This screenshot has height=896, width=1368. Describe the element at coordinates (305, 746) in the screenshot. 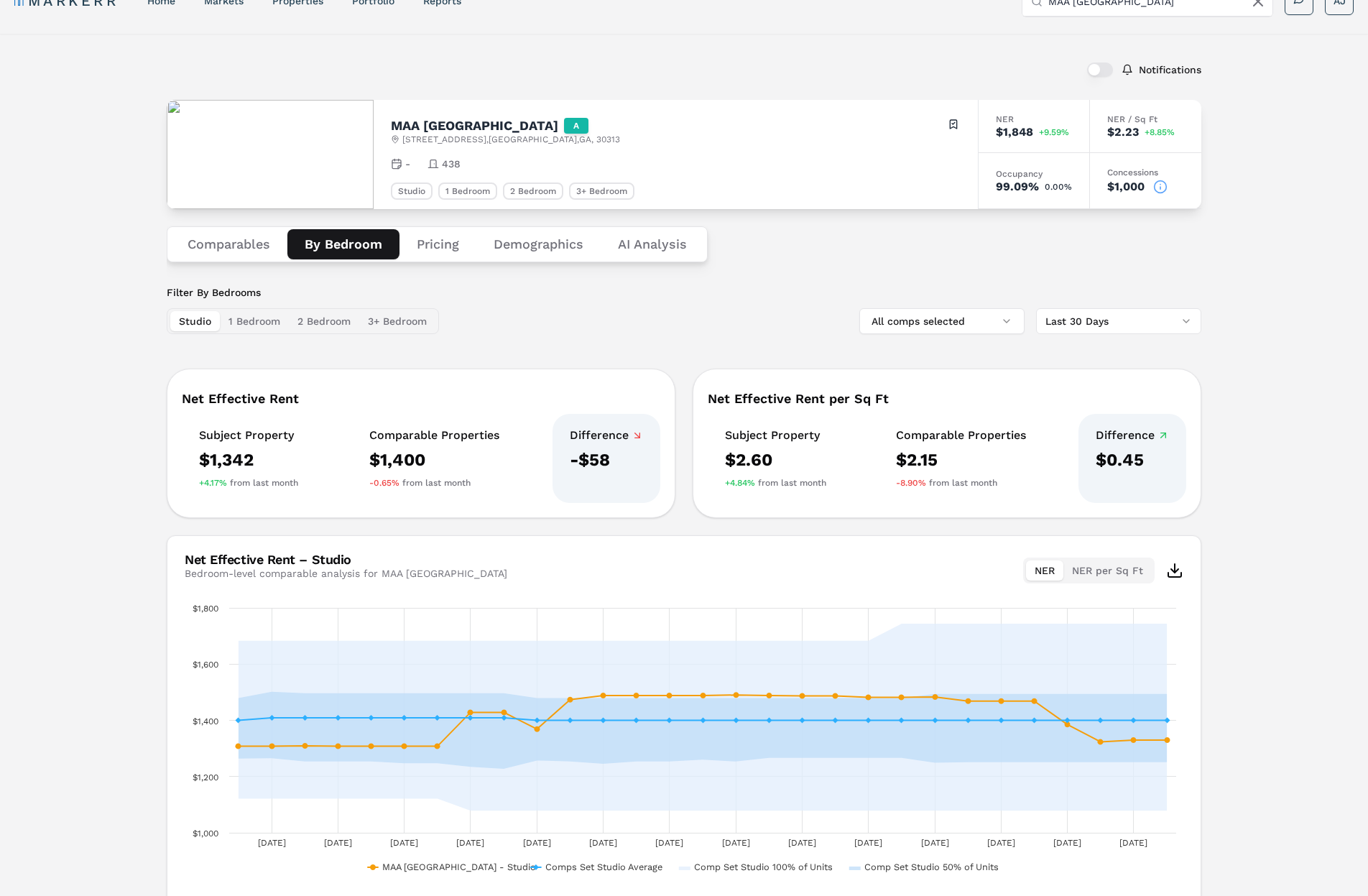

I see `path: Wednesday, 17 Sep 2025, 1,309.3066666666666. MAA Centennial Park - Studio.` at that location.